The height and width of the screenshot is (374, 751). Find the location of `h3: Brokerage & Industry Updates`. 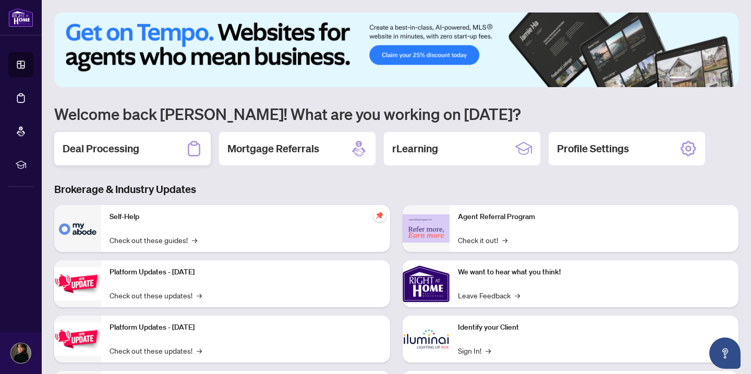

h3: Brokerage & Industry Updates is located at coordinates (397, 189).